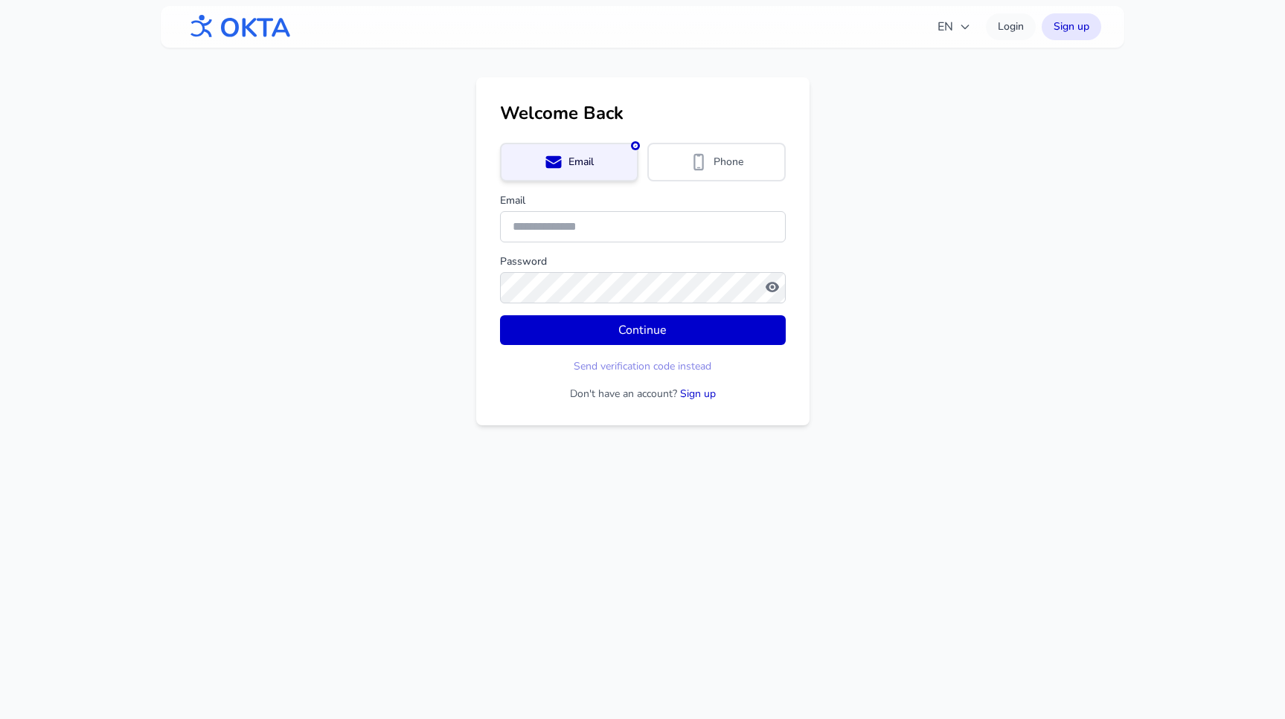 The width and height of the screenshot is (1285, 719). Describe the element at coordinates (581, 162) in the screenshot. I see `span: Email` at that location.